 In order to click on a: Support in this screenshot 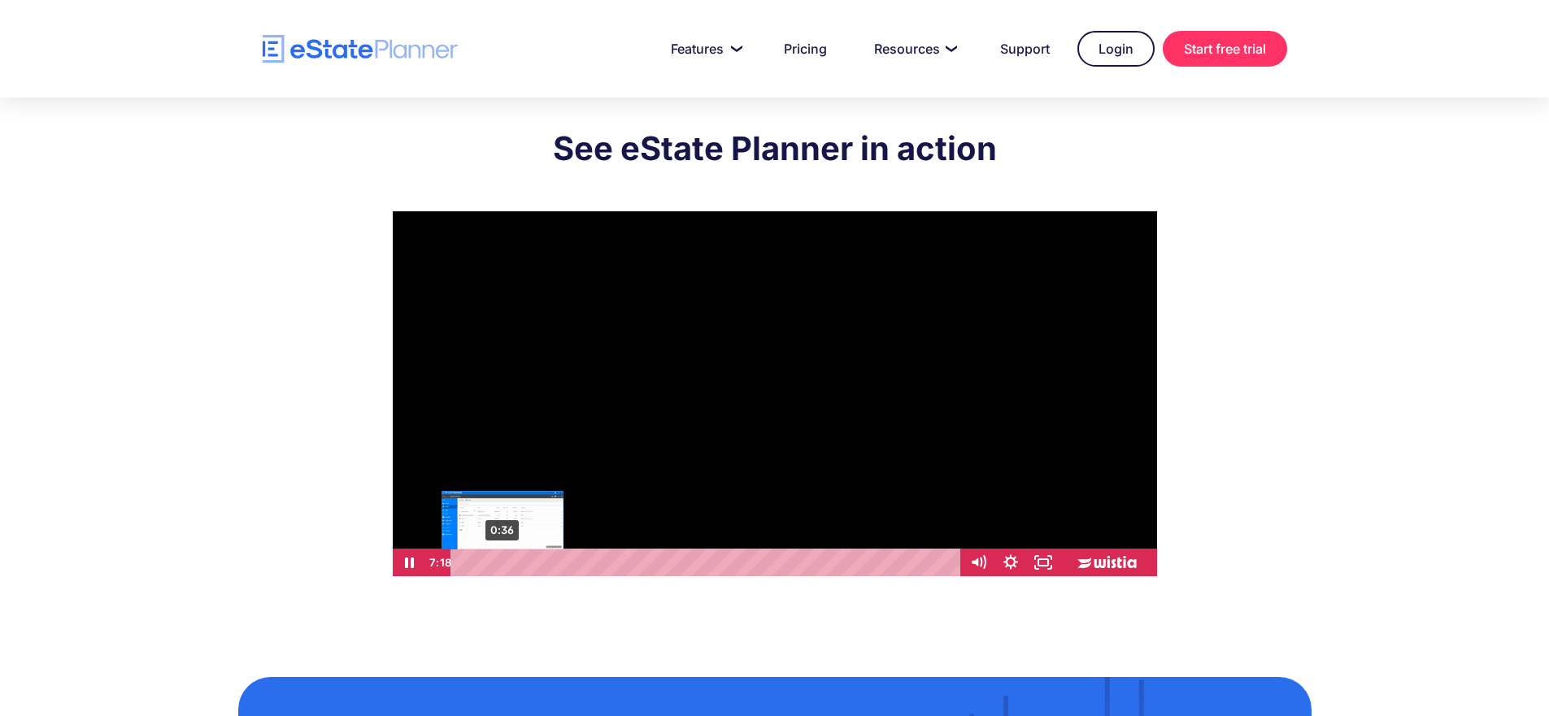, I will do `click(1025, 49)`.